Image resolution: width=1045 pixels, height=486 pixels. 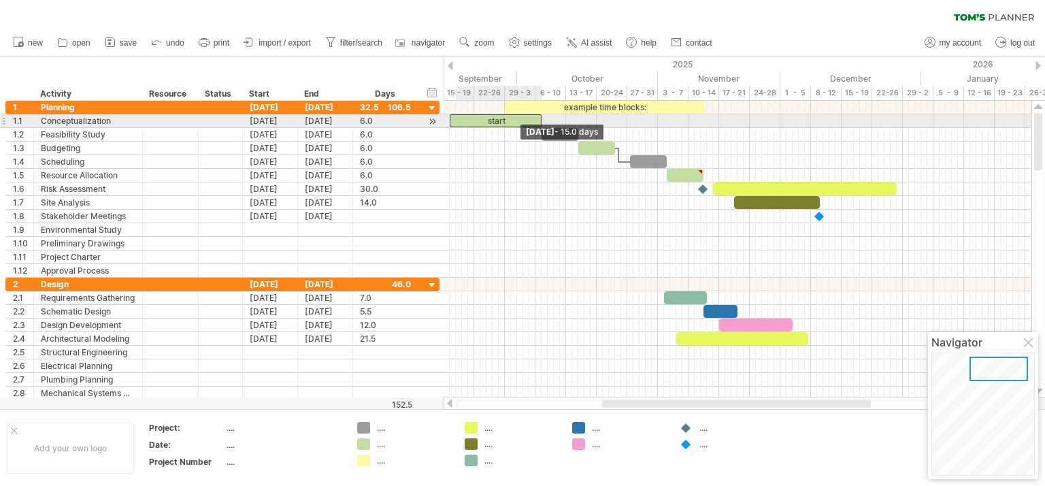 I want to click on div: Days, so click(x=384, y=94).